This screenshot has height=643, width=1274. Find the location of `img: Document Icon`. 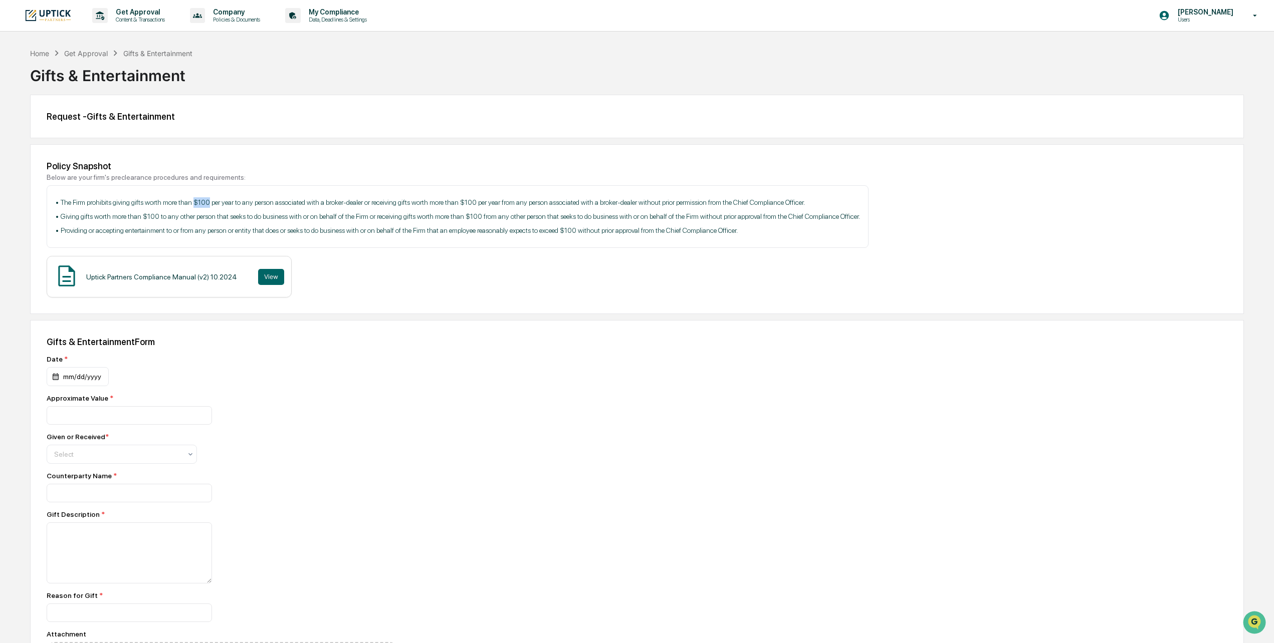

img: Document Icon is located at coordinates (67, 276).